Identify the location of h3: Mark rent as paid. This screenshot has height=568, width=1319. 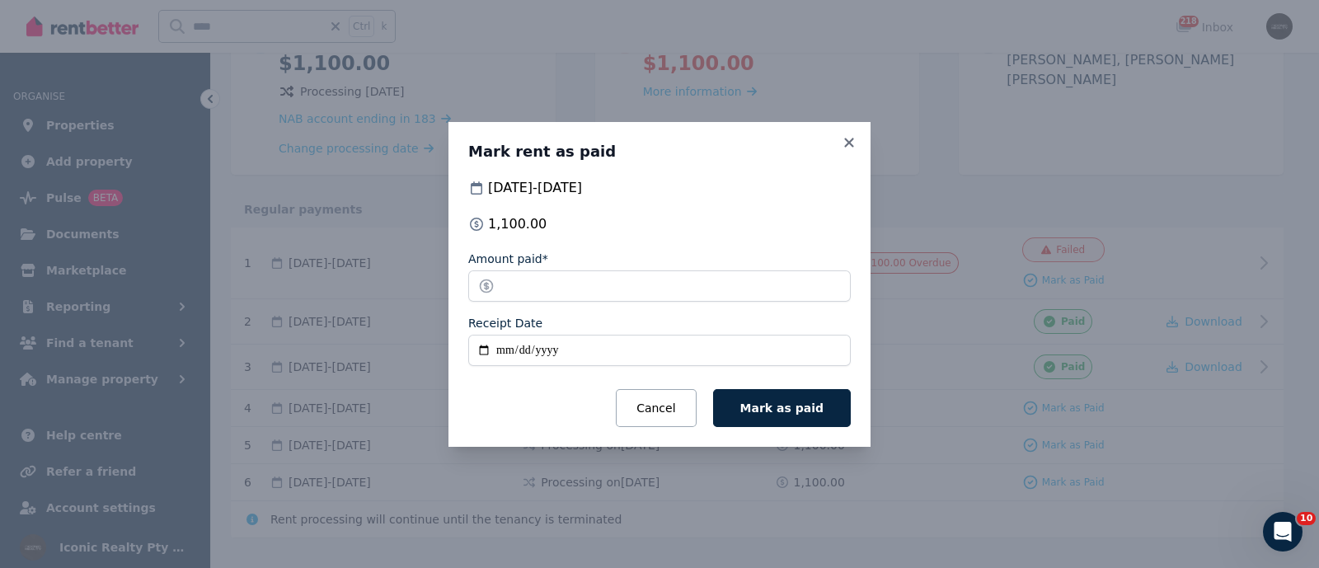
(659, 152).